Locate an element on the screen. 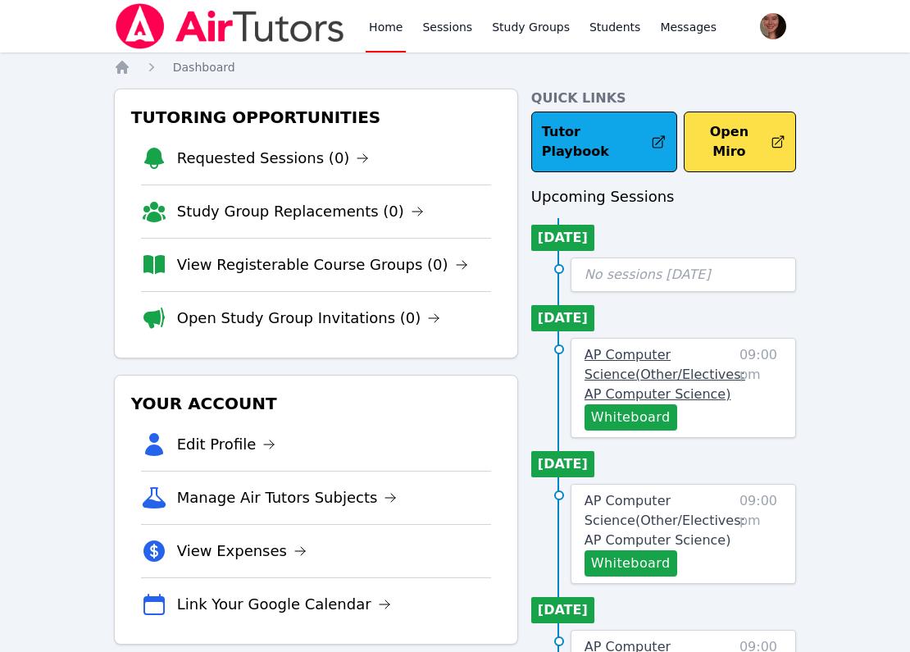 This screenshot has height=652, width=910. span: Dashboard is located at coordinates (204, 67).